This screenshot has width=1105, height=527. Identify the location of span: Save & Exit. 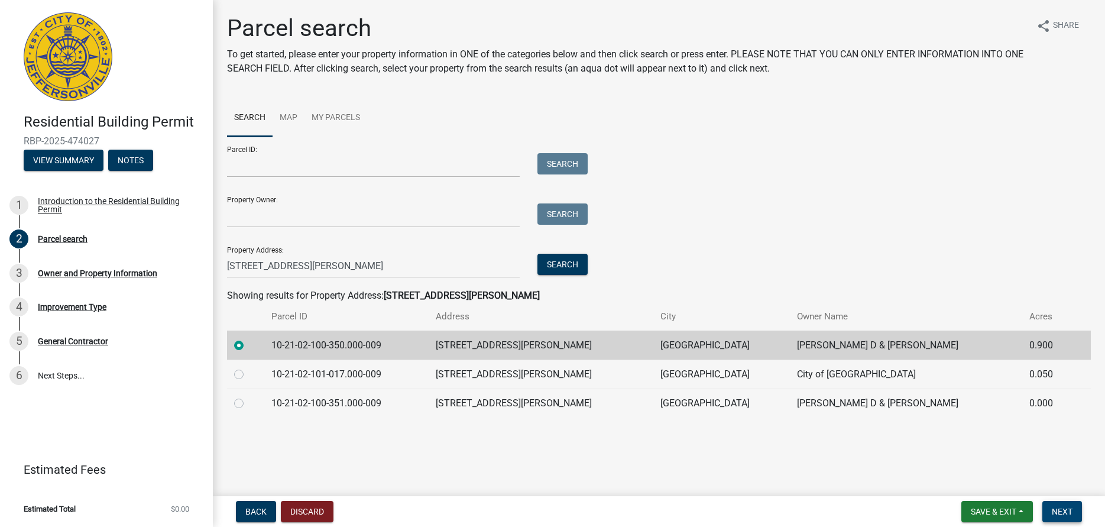
(994, 512).